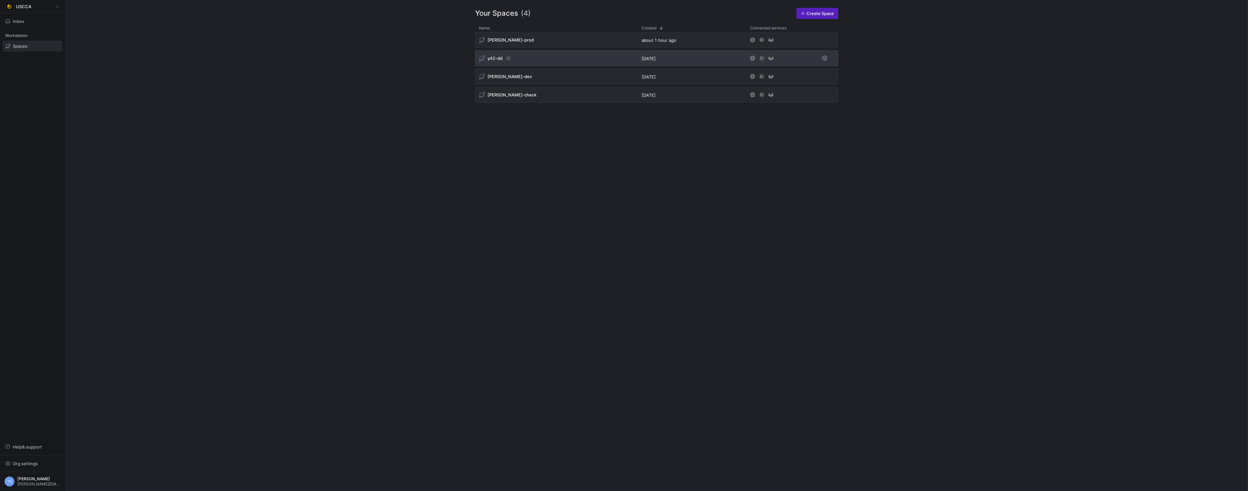 The height and width of the screenshot is (491, 1248). Describe the element at coordinates (18, 21) in the screenshot. I see `span: Inbox` at that location.